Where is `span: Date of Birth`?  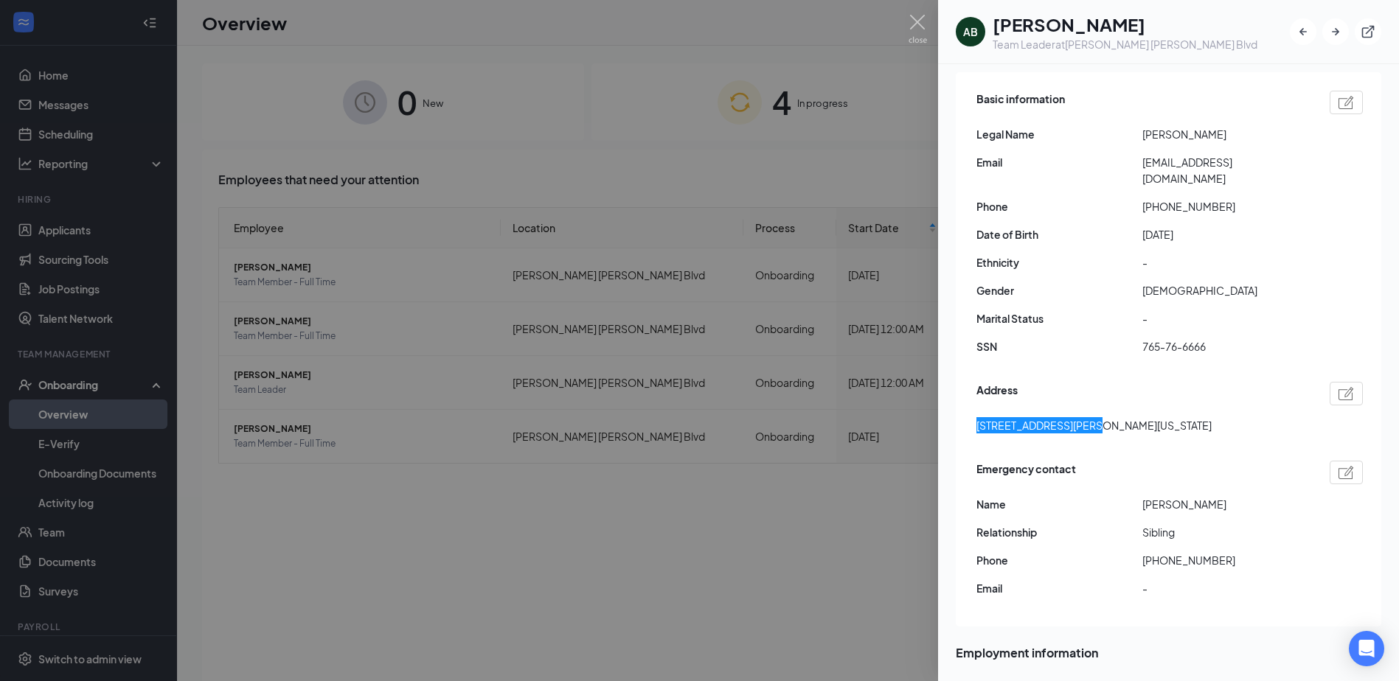 span: Date of Birth is located at coordinates (1059, 235).